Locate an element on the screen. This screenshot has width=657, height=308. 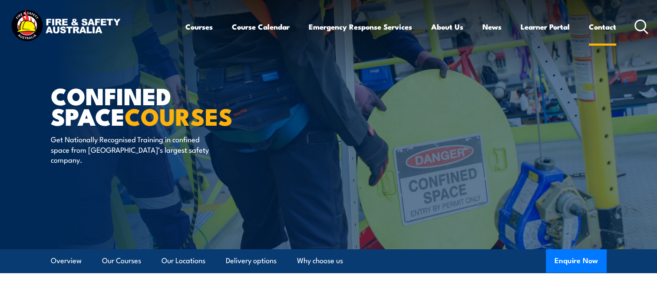
a: Emergency Response Services is located at coordinates (361, 26).